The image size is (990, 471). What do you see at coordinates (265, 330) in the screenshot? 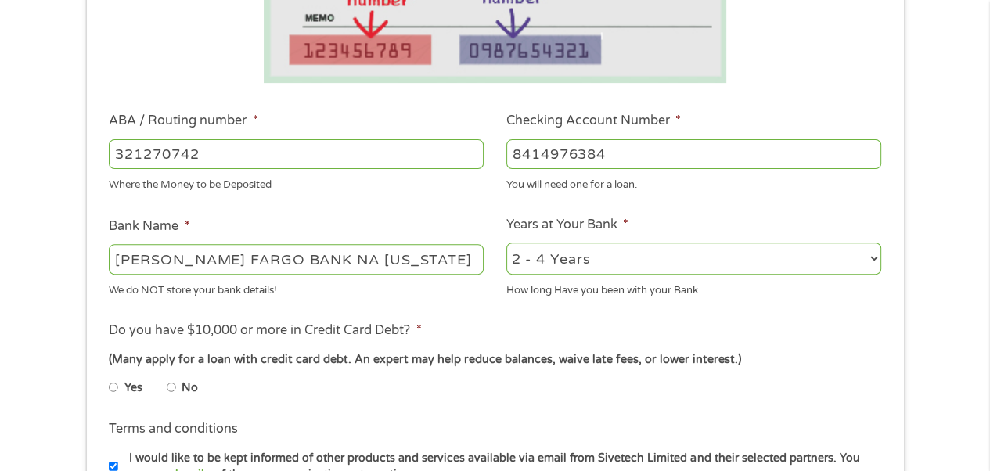
I see `label: Do you have $10,000 or more in Credit Card Debt?` at bounding box center [265, 330].